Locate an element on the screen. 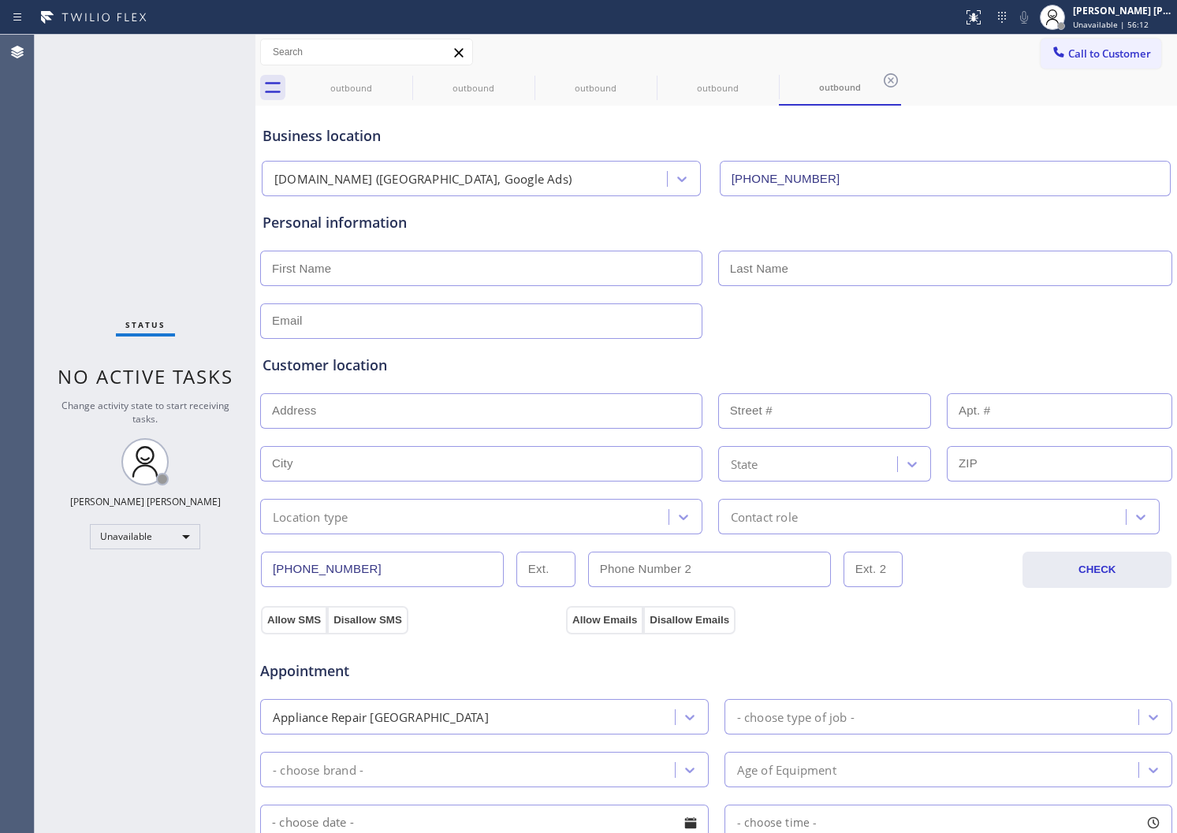  input: ZIP is located at coordinates (1059, 463).